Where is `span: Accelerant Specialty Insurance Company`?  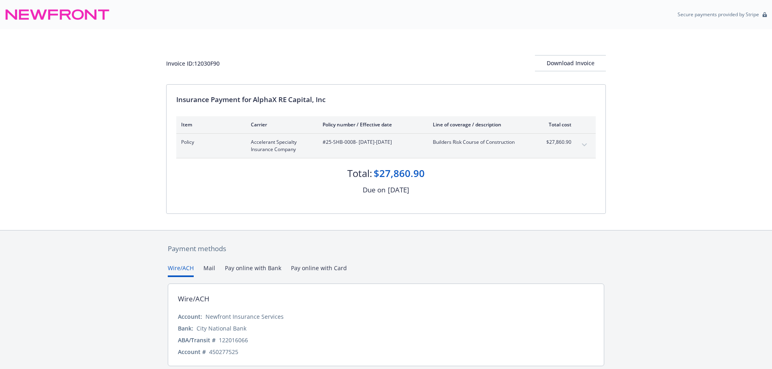 span: Accelerant Specialty Insurance Company is located at coordinates (280, 146).